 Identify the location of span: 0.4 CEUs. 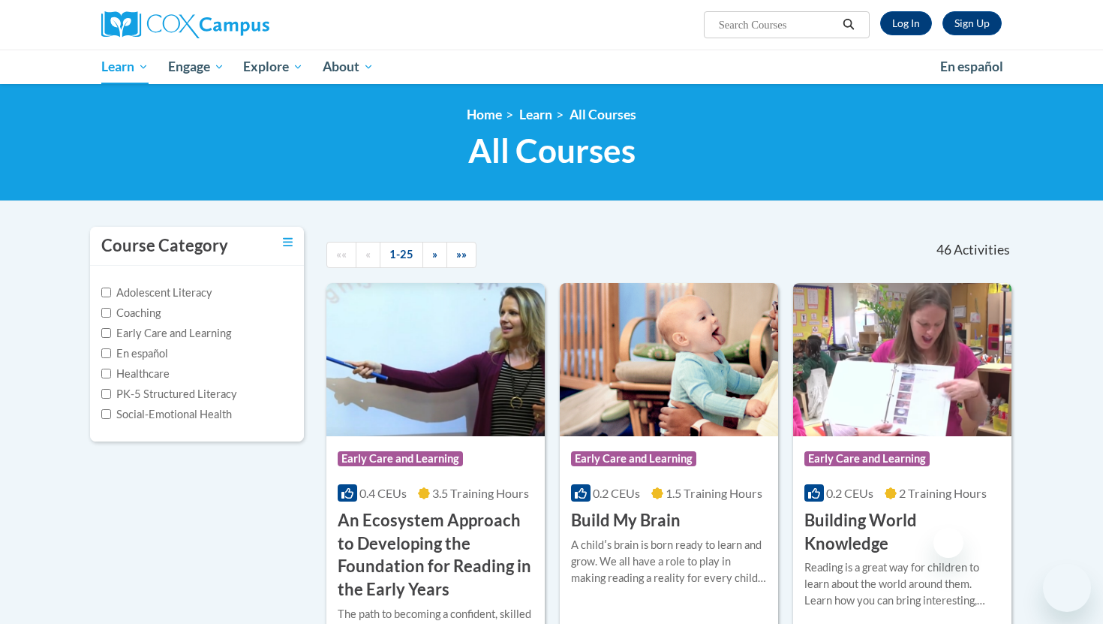
(383, 492).